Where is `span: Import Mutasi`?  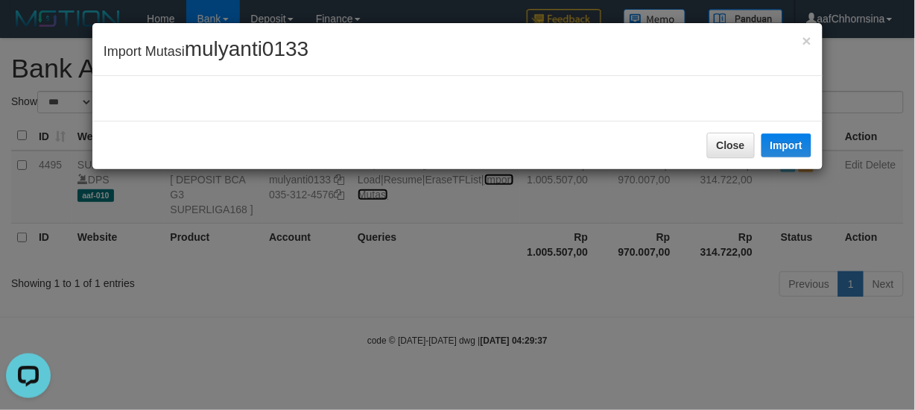 span: Import Mutasi is located at coordinates (206, 51).